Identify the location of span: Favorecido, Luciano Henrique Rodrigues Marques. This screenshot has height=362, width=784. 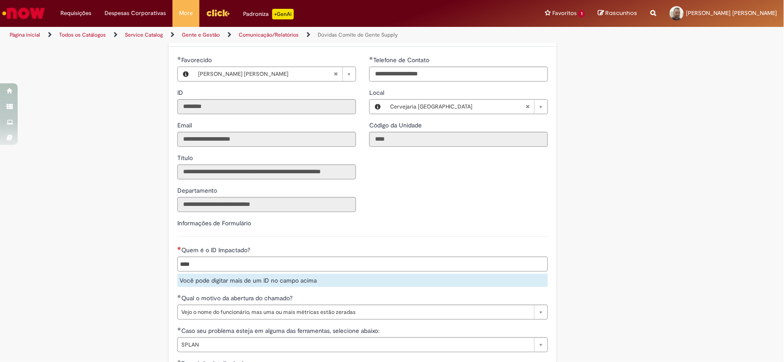
(197, 60).